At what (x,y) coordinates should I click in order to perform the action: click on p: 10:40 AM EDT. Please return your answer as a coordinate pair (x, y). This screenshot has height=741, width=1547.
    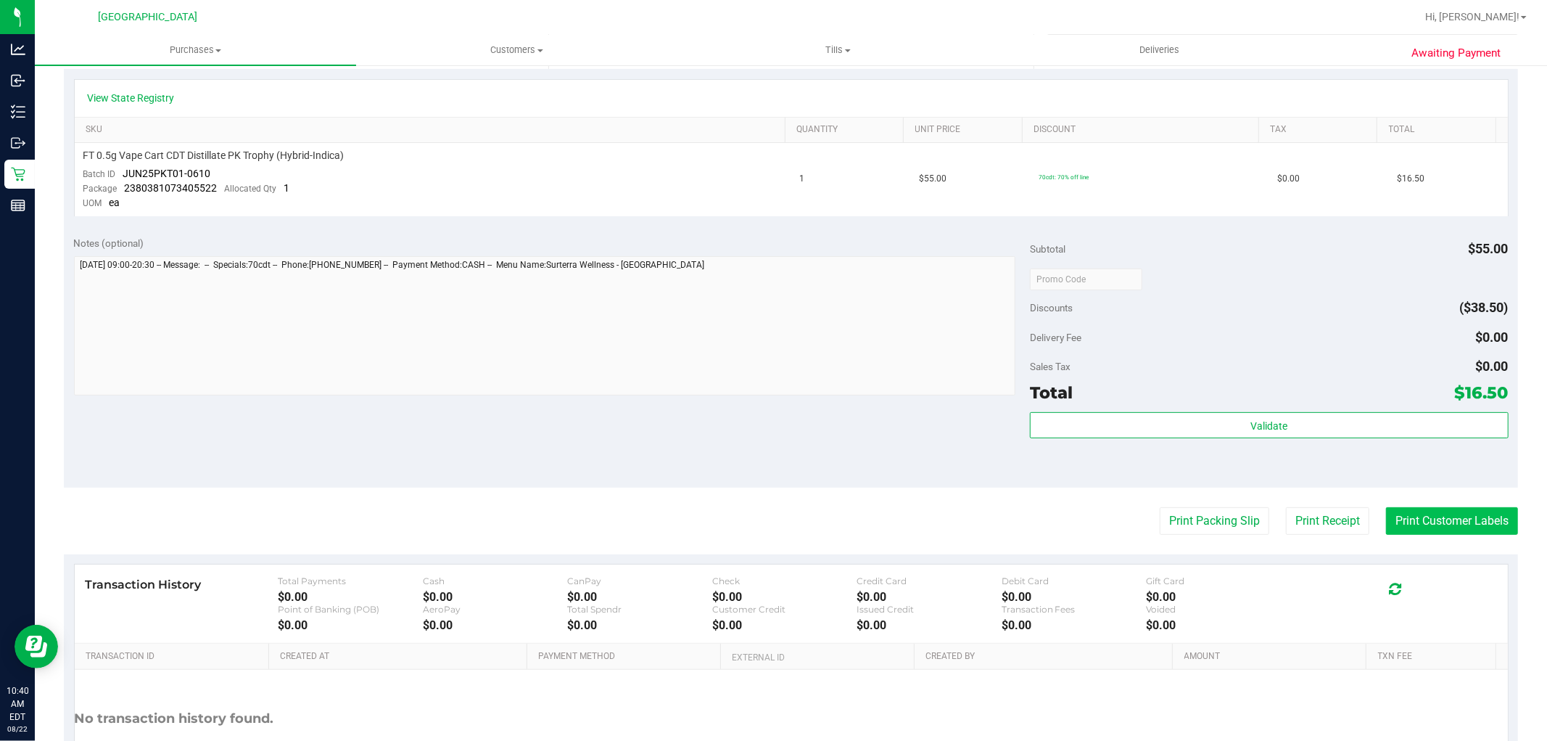
    Looking at the image, I should click on (17, 704).